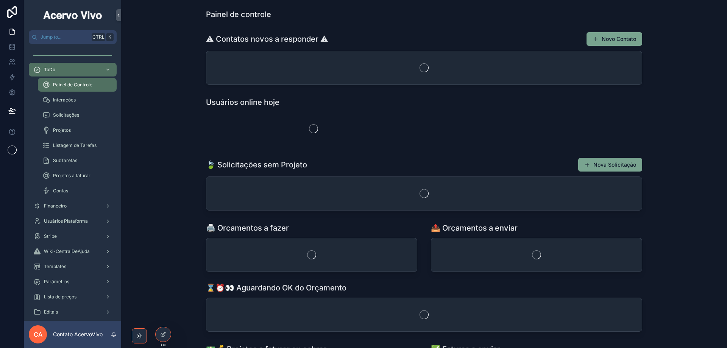 The height and width of the screenshot is (348, 727). I want to click on p: Contato AcervoVivo, so click(78, 334).